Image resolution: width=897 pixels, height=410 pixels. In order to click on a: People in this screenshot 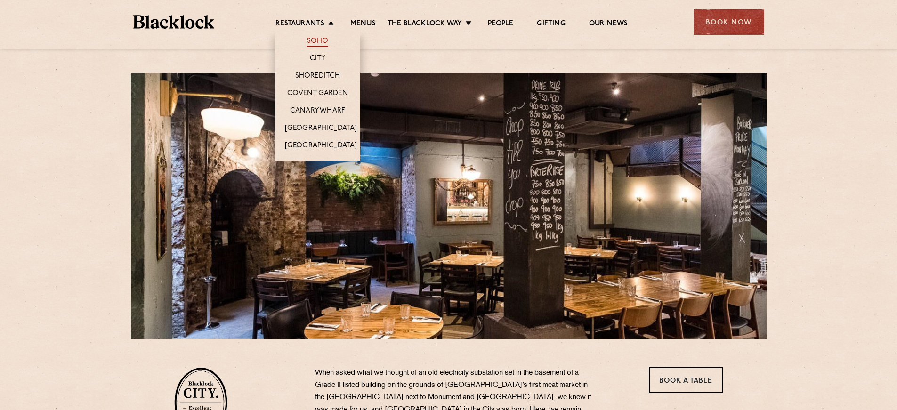, I will do `click(500, 24)`.